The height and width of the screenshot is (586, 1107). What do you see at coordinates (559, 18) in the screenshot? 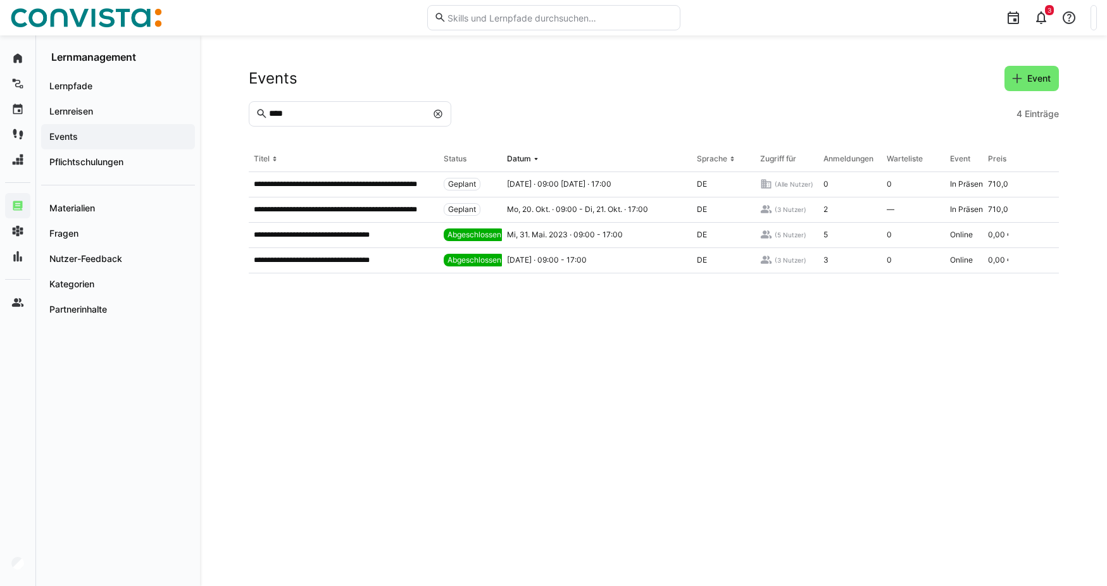
I see `input: Skills und Lernpfade durchsuchen…` at bounding box center [559, 18].